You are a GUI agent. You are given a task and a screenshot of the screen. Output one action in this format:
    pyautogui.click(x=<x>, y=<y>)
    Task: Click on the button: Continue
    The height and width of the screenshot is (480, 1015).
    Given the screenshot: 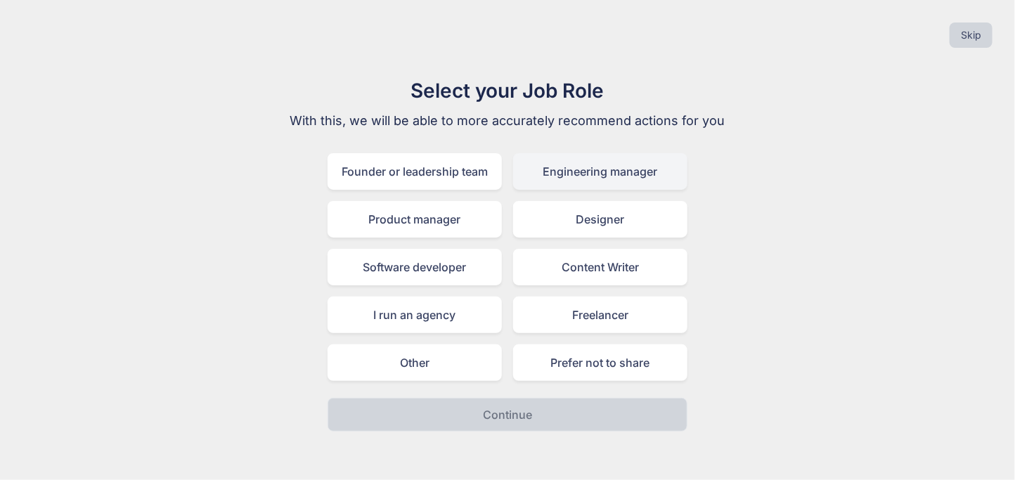 What is the action you would take?
    pyautogui.click(x=508, y=415)
    